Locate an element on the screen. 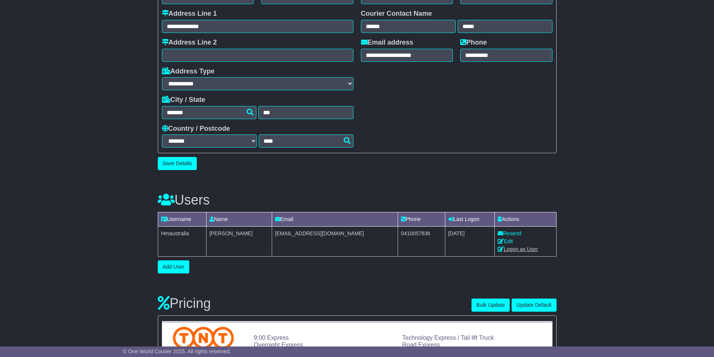 This screenshot has width=714, height=357. img: TNT Domestic is located at coordinates (203, 338).